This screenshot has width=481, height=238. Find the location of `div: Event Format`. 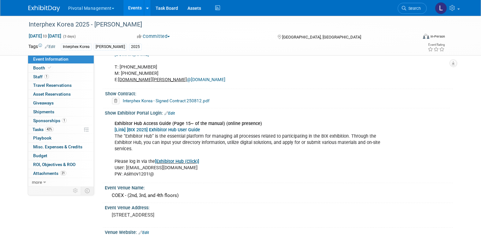

div: Event Format is located at coordinates (414, 38).